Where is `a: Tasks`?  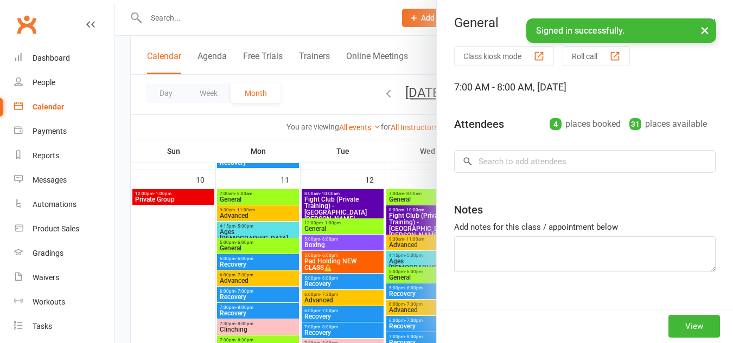
a: Tasks is located at coordinates (64, 327).